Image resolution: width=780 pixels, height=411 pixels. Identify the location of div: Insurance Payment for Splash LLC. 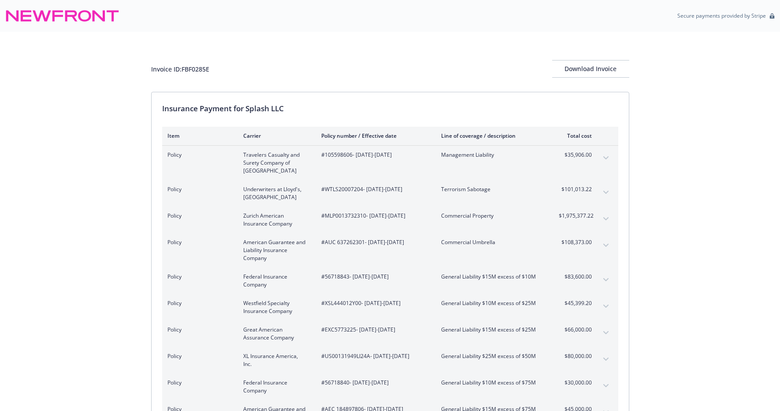
(390, 108).